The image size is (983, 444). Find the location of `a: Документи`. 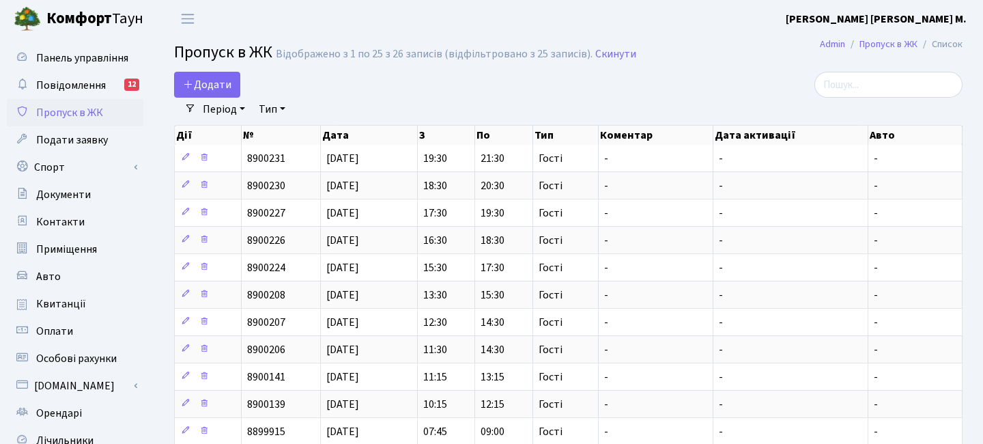

a: Документи is located at coordinates (75, 195).